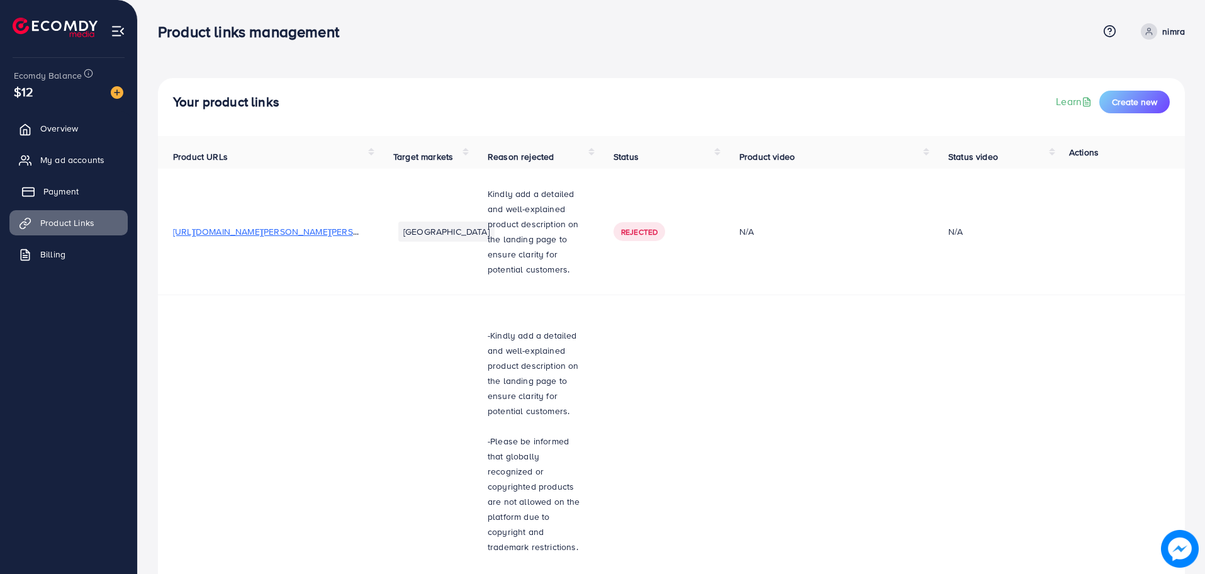 Image resolution: width=1205 pixels, height=574 pixels. I want to click on span: Status video, so click(973, 157).